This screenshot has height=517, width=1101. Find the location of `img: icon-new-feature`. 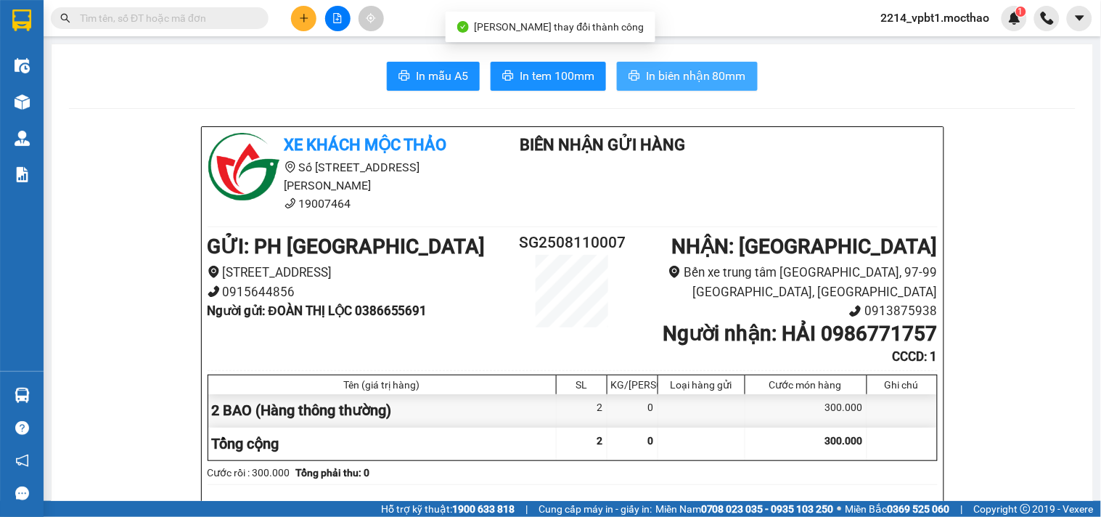

img: icon-new-feature is located at coordinates (1014, 18).